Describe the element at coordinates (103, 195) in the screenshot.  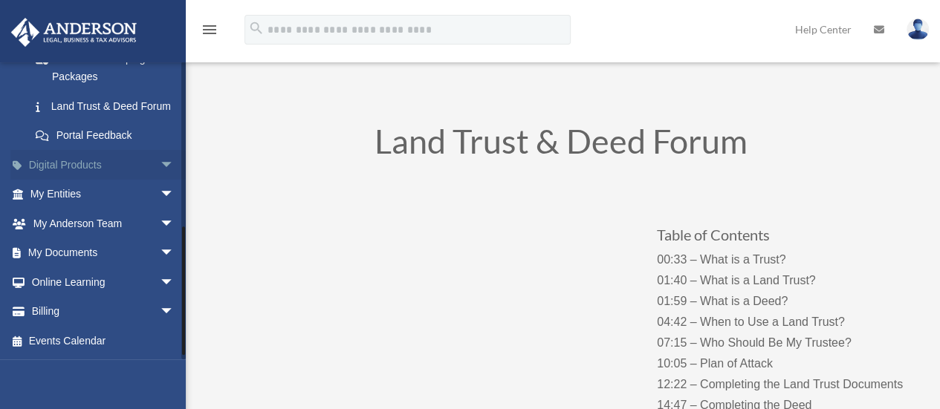
I see `a: My Entitiesarrow_drop_down` at that location.